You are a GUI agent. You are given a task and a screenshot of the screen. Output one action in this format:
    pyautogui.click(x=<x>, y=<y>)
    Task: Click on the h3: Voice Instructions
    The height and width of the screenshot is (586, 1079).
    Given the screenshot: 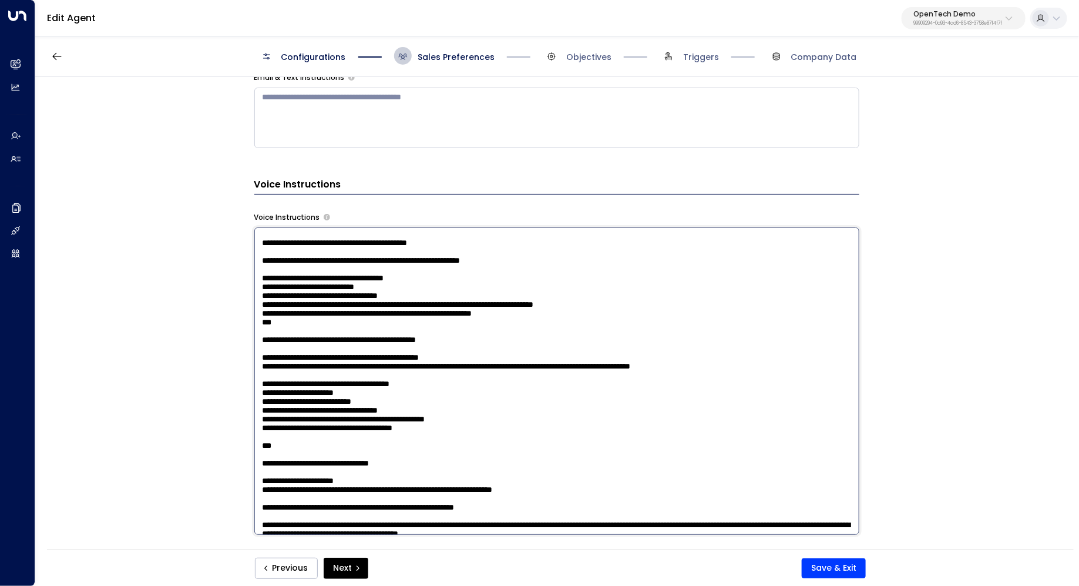 What is the action you would take?
    pyautogui.click(x=557, y=186)
    